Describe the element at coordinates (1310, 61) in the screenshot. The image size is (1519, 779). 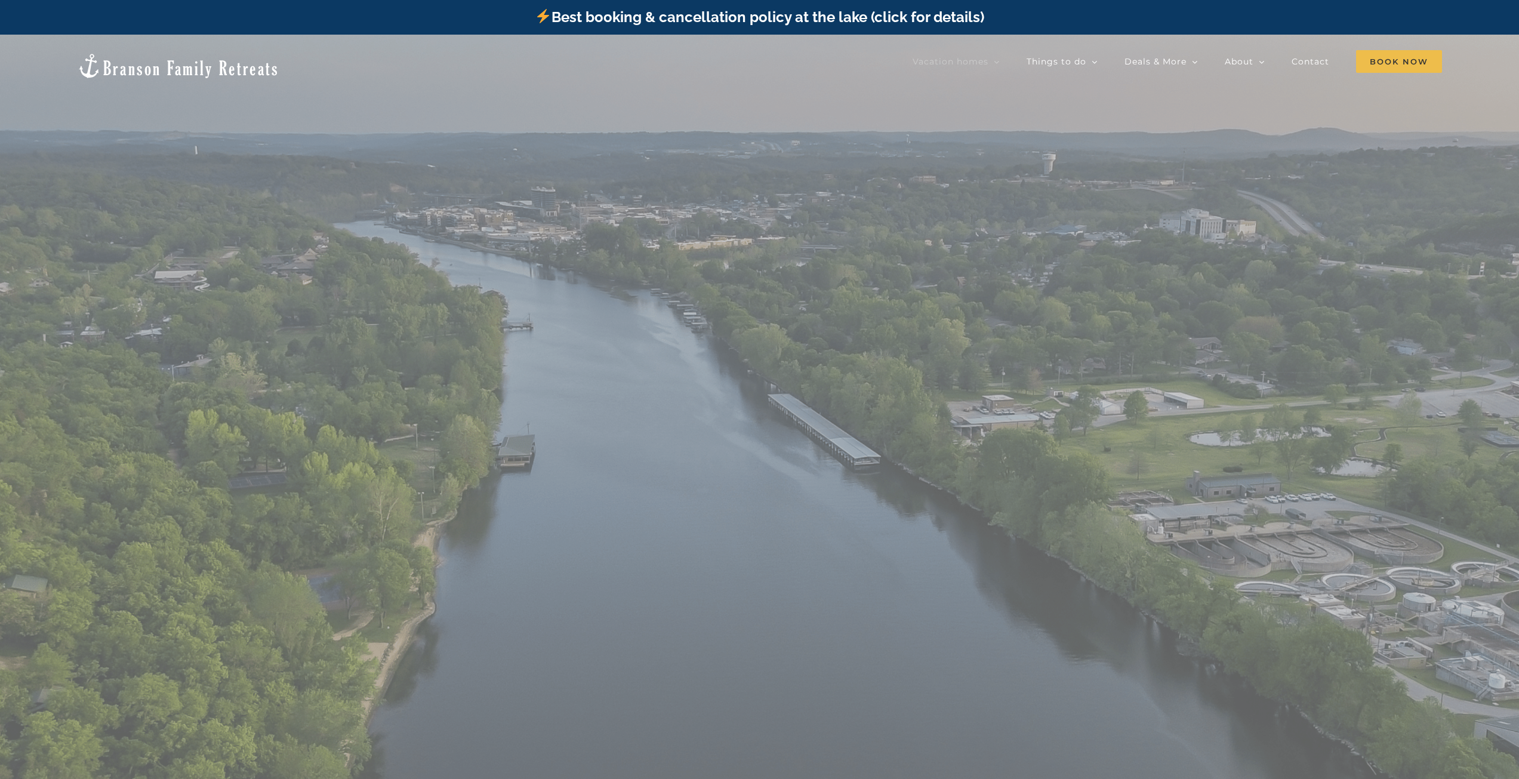
I see `a: Contact` at that location.